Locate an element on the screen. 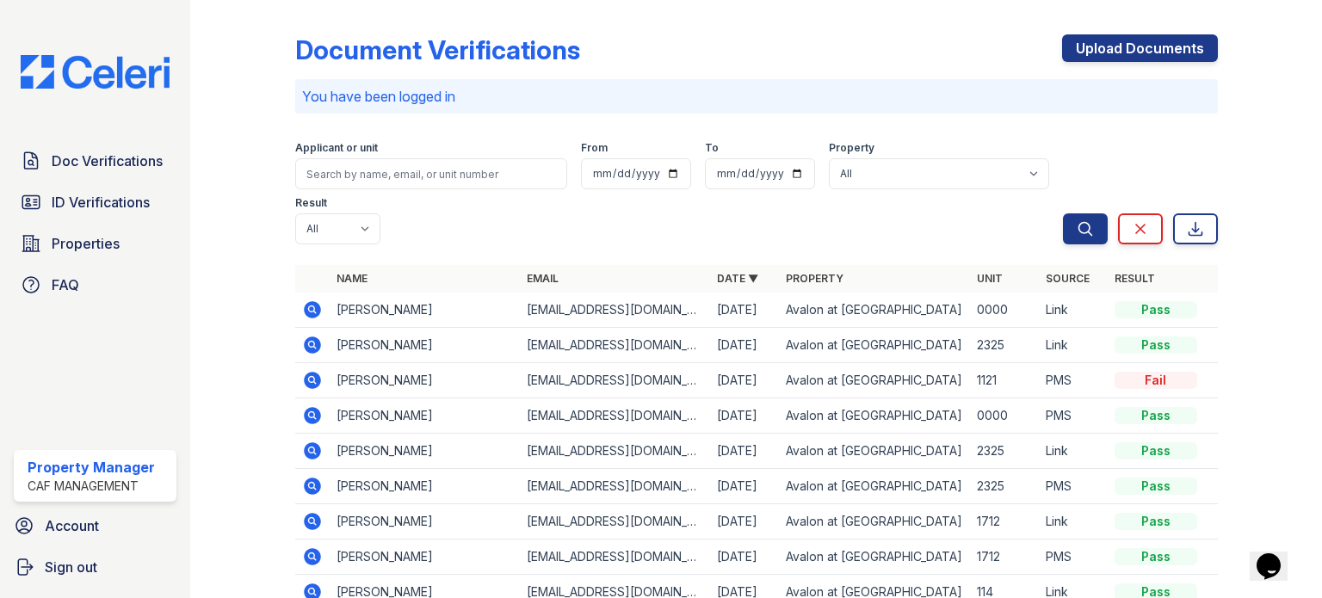 Image resolution: width=1322 pixels, height=598 pixels. label: Applicant or unit is located at coordinates (336, 148).